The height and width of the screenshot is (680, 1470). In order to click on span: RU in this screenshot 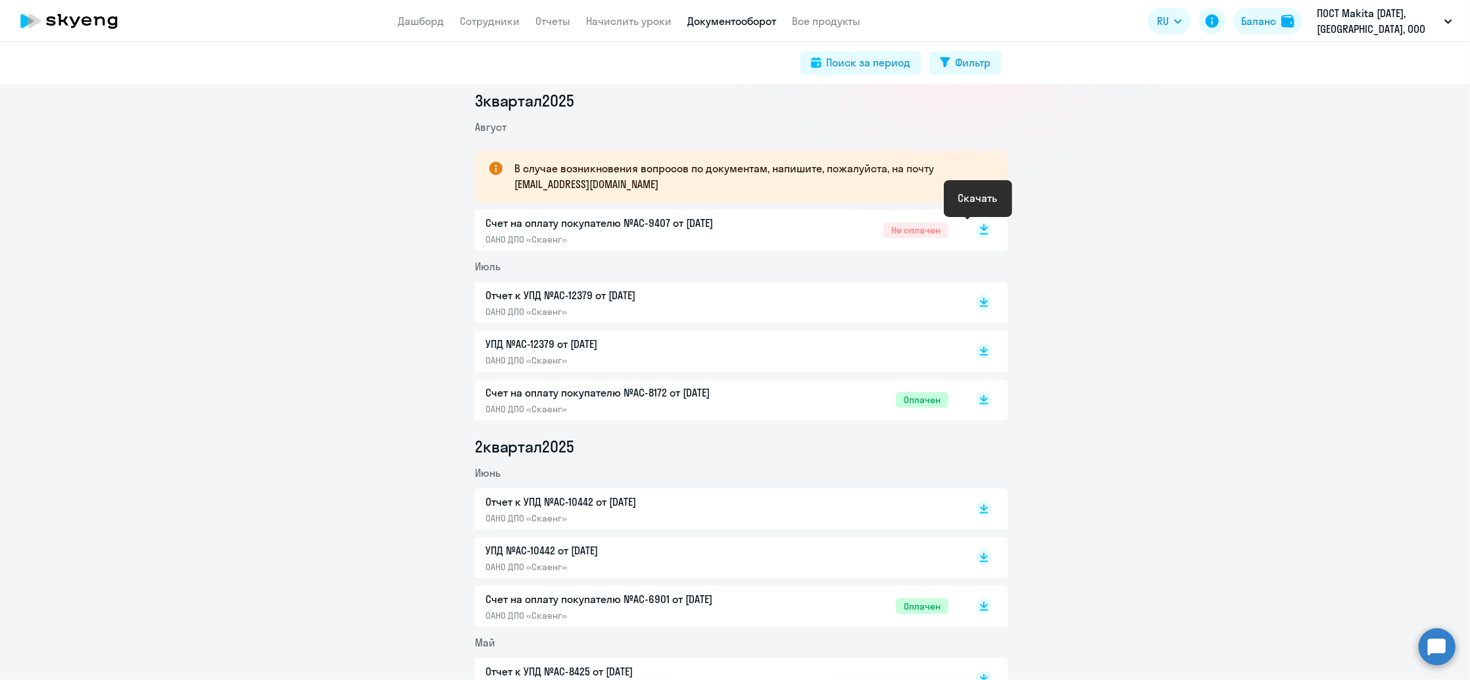, I will do `click(1163, 21)`.